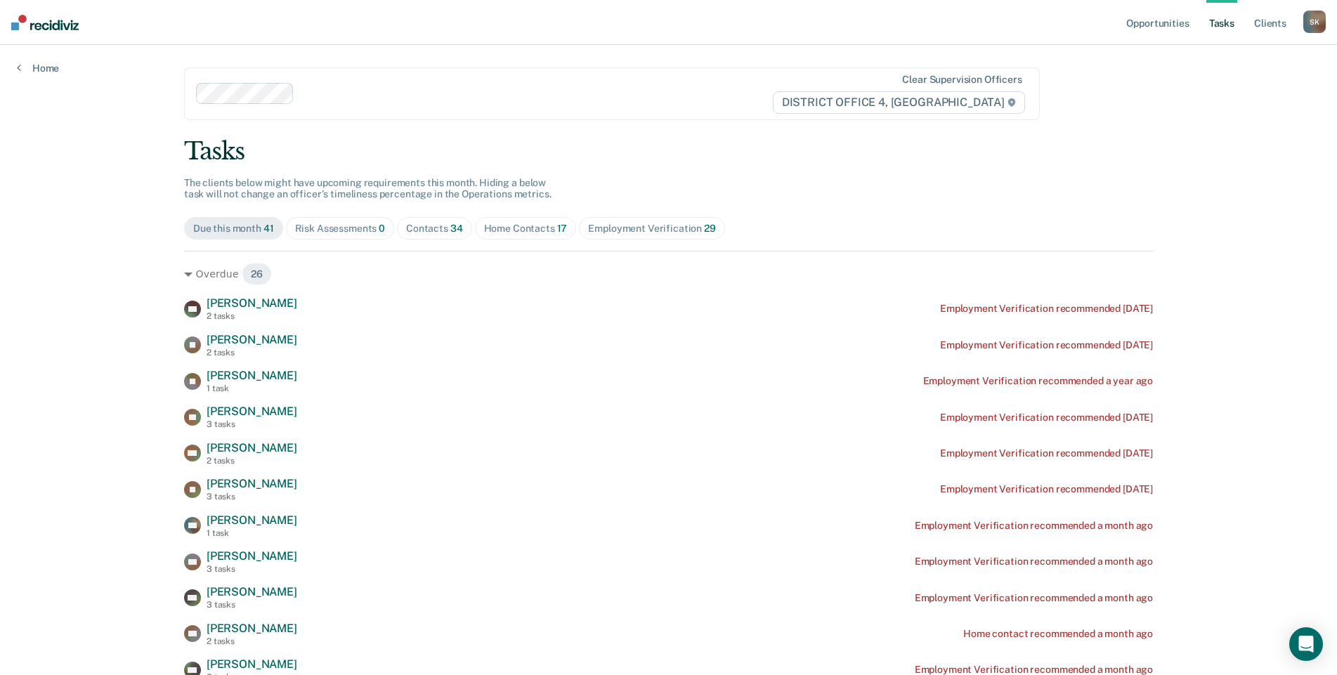 Image resolution: width=1337 pixels, height=675 pixels. What do you see at coordinates (340, 228) in the screenshot?
I see `div: Risk Assessments` at bounding box center [340, 228].